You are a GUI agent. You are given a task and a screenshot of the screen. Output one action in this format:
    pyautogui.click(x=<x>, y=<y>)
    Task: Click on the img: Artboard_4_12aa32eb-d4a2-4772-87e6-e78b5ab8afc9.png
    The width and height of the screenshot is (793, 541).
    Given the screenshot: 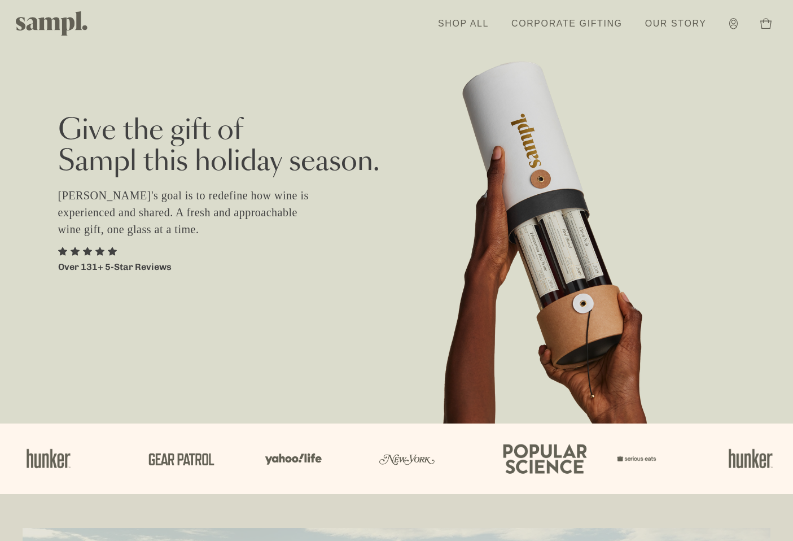 What is the action you would take?
    pyautogui.click(x=508, y=459)
    